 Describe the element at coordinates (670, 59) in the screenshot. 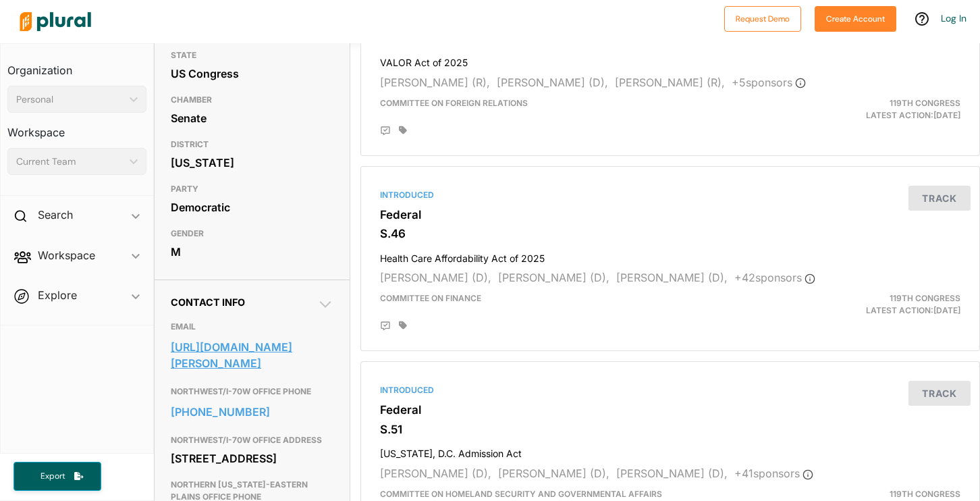

I see `h4: VALOR Act of 2025` at that location.